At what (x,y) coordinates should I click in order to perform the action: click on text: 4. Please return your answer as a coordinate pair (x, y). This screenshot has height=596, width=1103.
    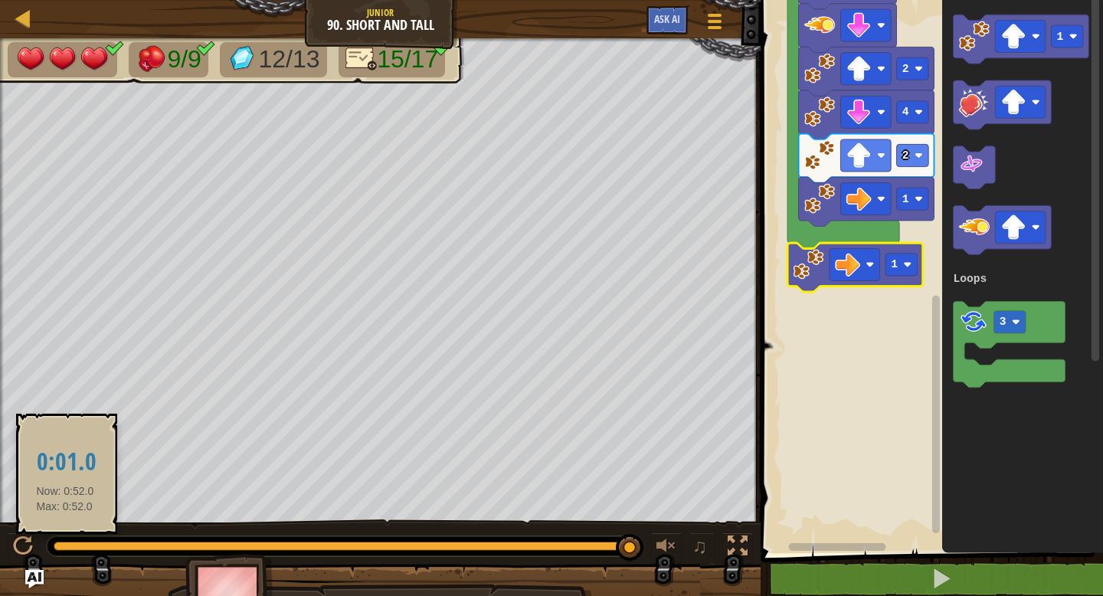
    Looking at the image, I should click on (906, 112).